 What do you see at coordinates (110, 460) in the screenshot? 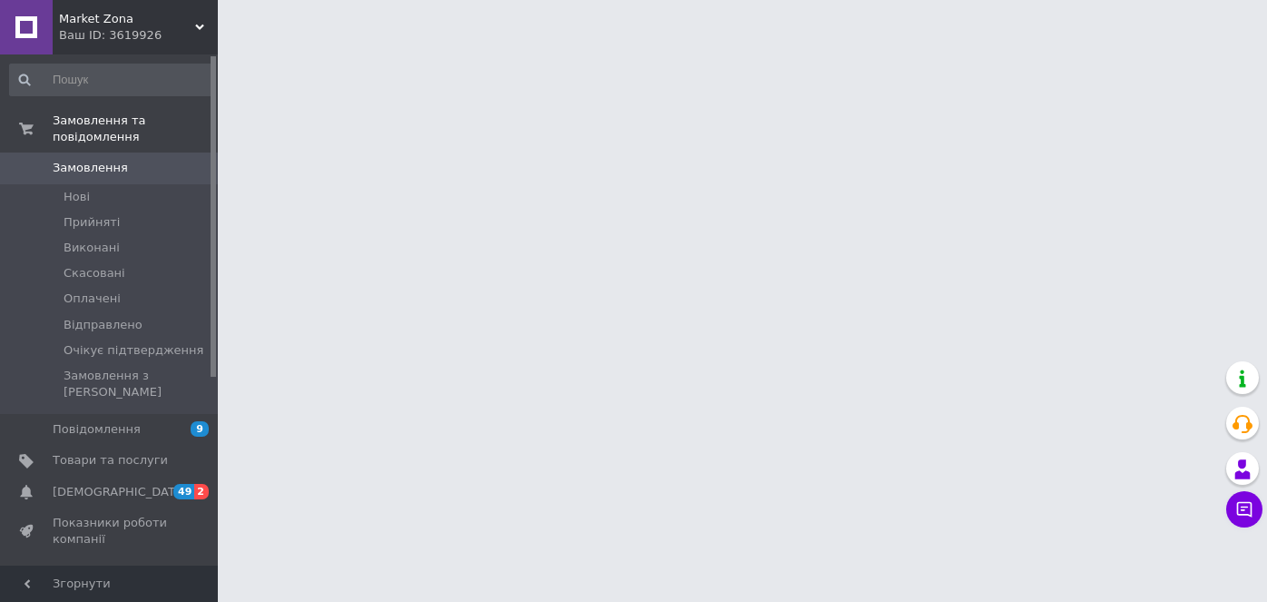
I see `span: Товари та послуги` at bounding box center [110, 460].